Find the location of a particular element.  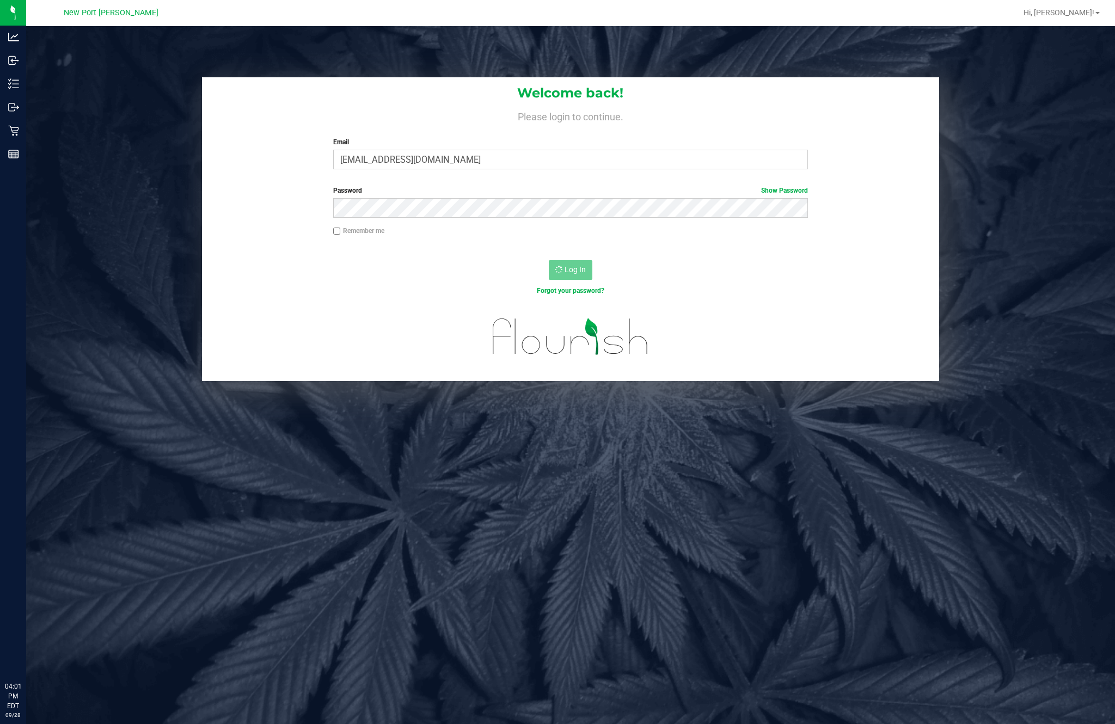

p: 09/28 is located at coordinates (13, 715).